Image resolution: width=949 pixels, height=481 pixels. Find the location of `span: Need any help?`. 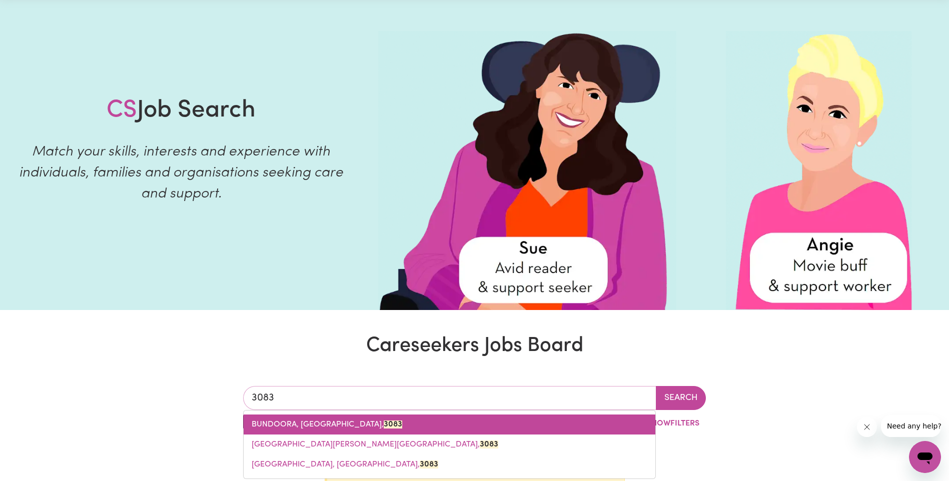

span: Need any help? is located at coordinates (33, 11).